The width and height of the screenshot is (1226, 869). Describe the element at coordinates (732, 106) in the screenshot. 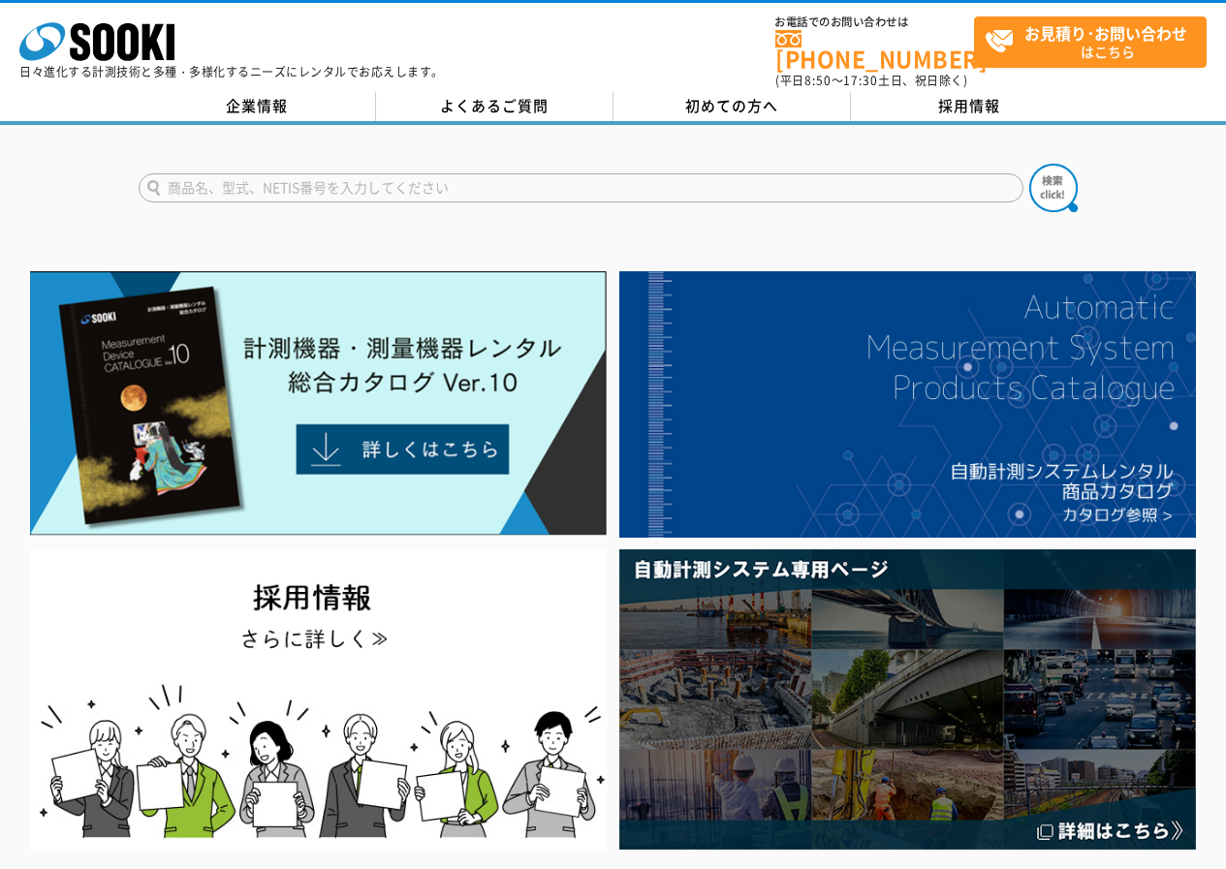

I see `span: 初めての方へ` at that location.